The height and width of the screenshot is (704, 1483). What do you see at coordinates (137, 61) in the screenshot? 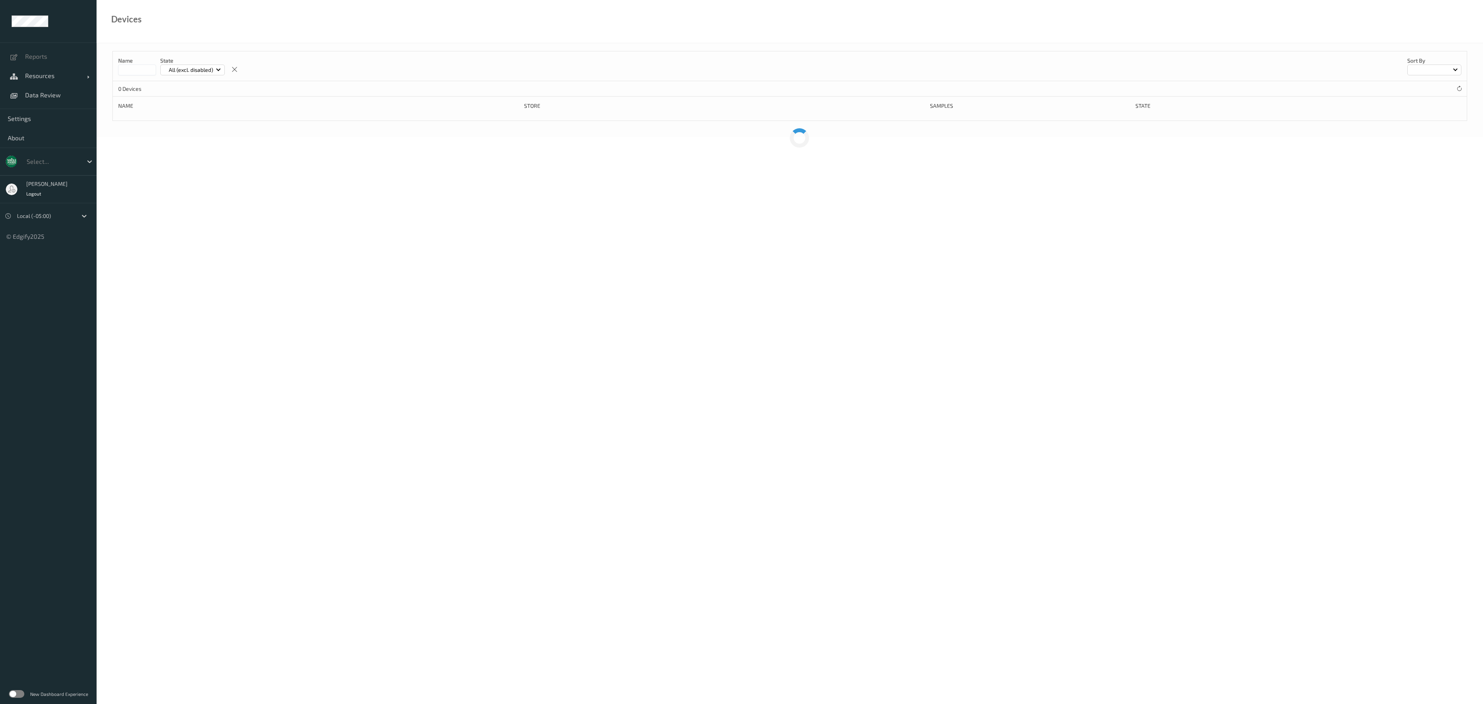
I see `p: Name` at bounding box center [137, 61].